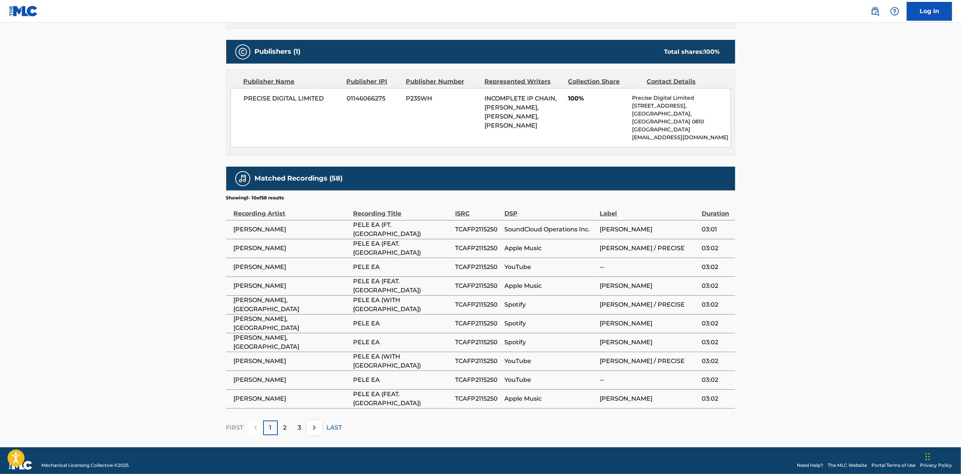 The width and height of the screenshot is (961, 474). I want to click on div: Contact Details, so click(684, 82).